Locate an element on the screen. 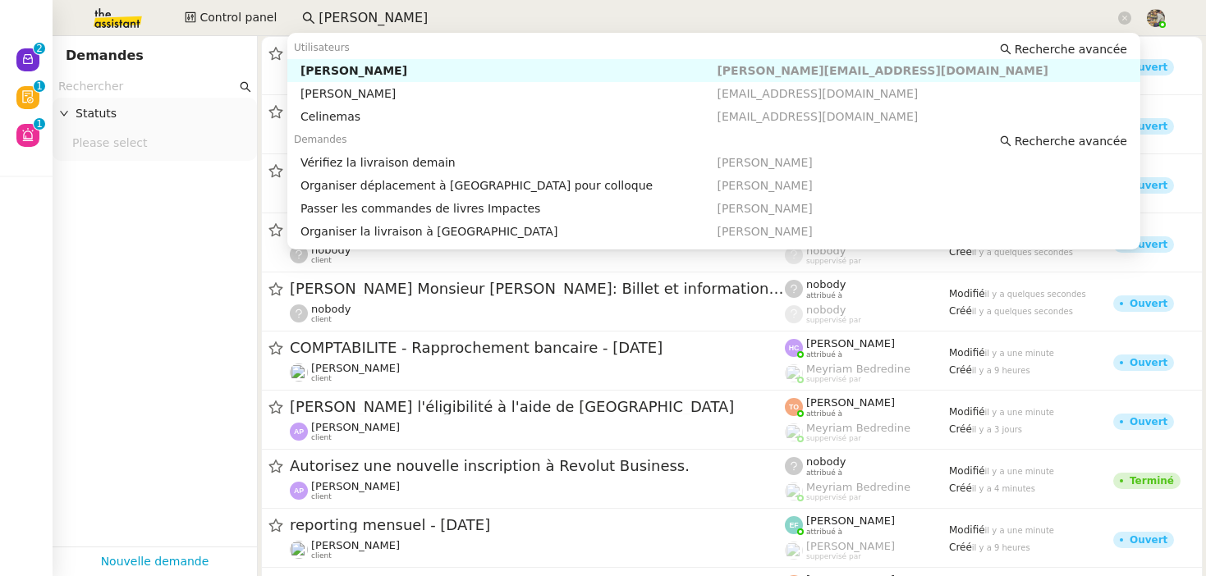 Image resolution: width=1206 pixels, height=576 pixels. span: Statuts is located at coordinates (162, 113).